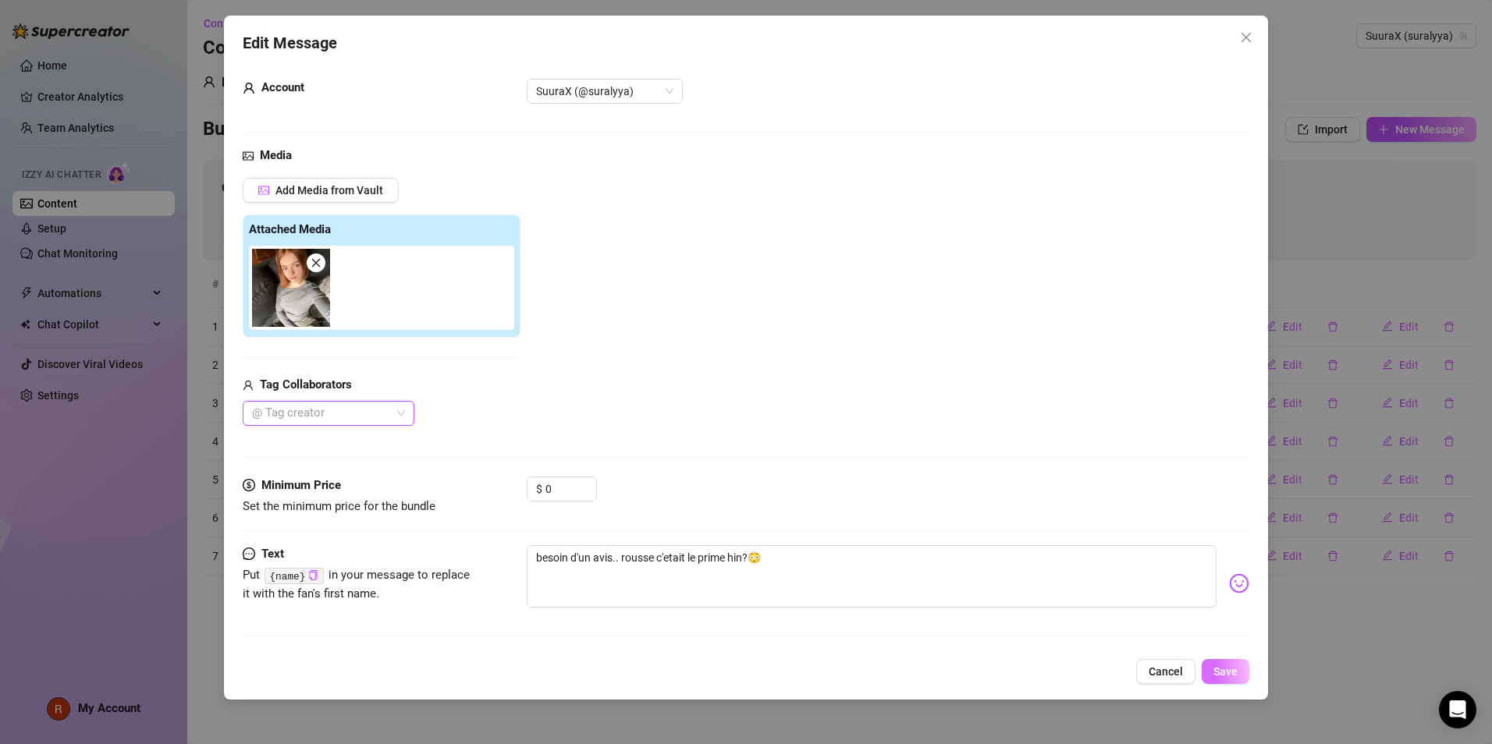  I want to click on span: Cancel, so click(1166, 672).